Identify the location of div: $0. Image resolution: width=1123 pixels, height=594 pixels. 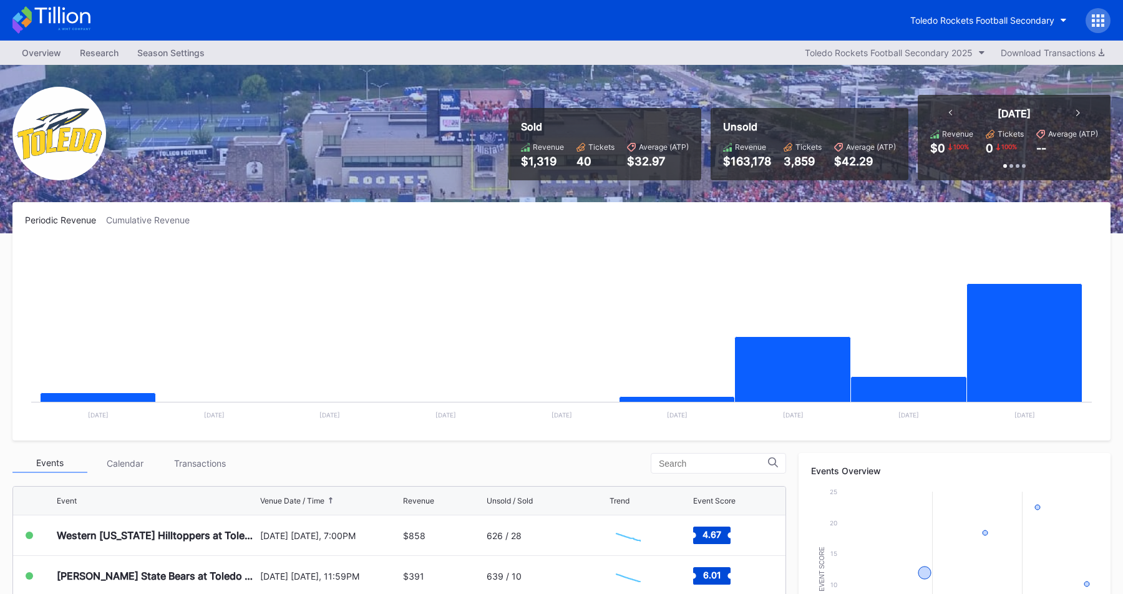
(937, 148).